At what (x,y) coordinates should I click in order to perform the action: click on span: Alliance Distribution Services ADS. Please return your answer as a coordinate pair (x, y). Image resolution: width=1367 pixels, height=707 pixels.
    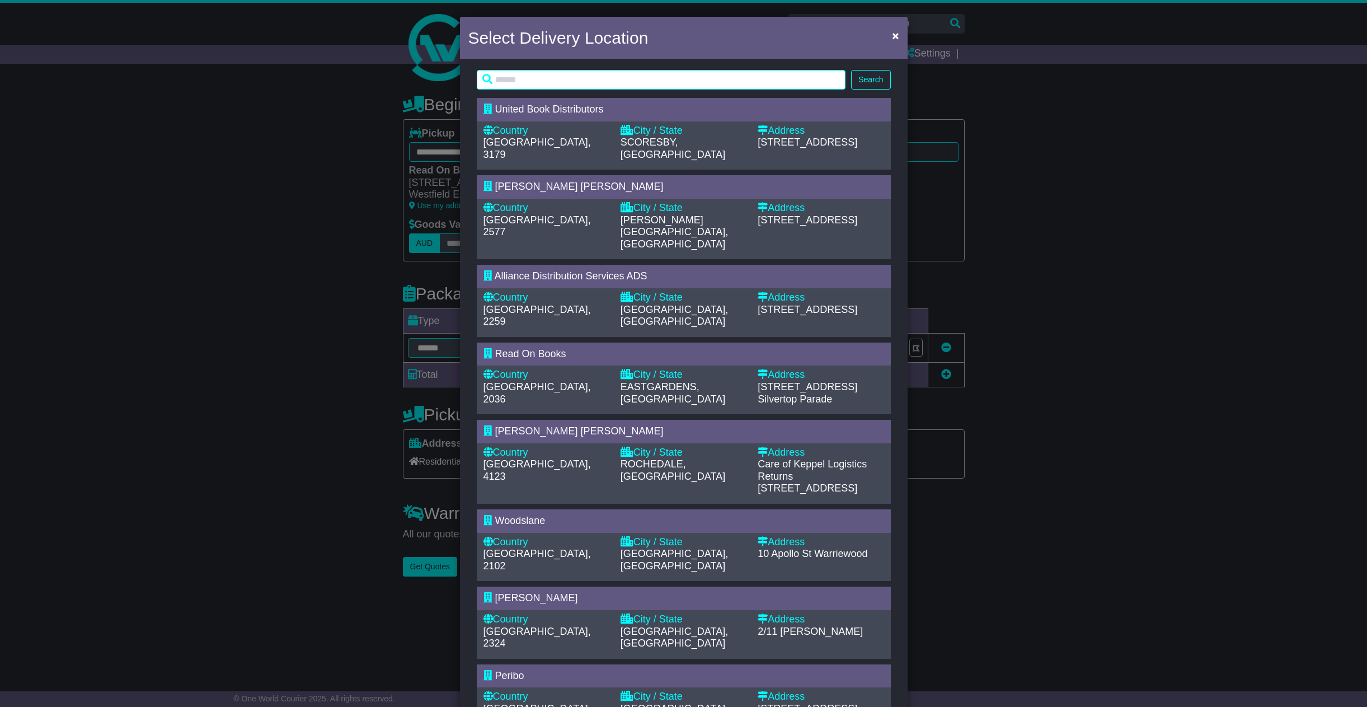
    Looking at the image, I should click on (571, 276).